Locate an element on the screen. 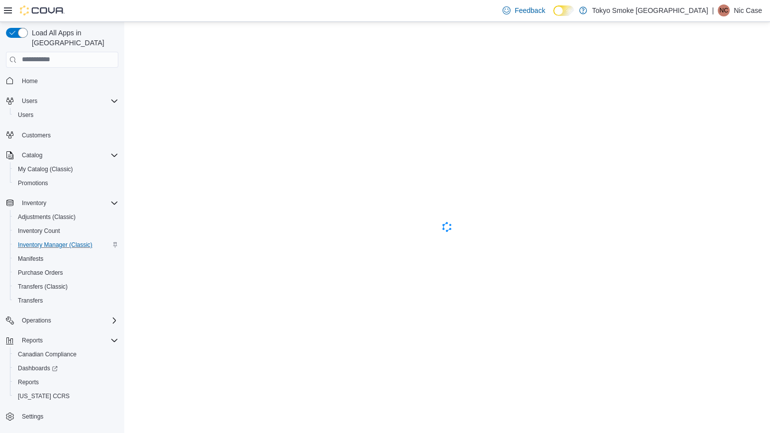  a: Inventory Count is located at coordinates (39, 231).